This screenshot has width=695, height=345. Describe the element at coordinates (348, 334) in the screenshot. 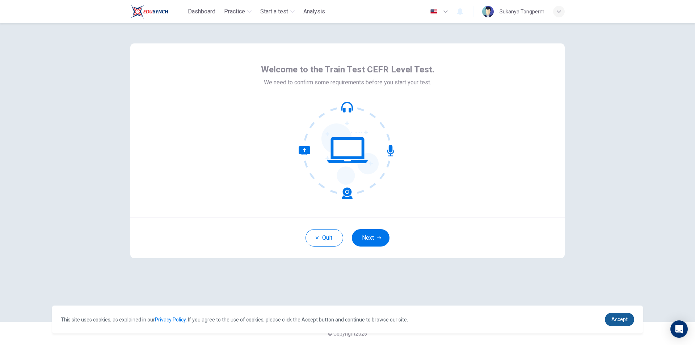

I see `span: © Copyright 2025` at that location.